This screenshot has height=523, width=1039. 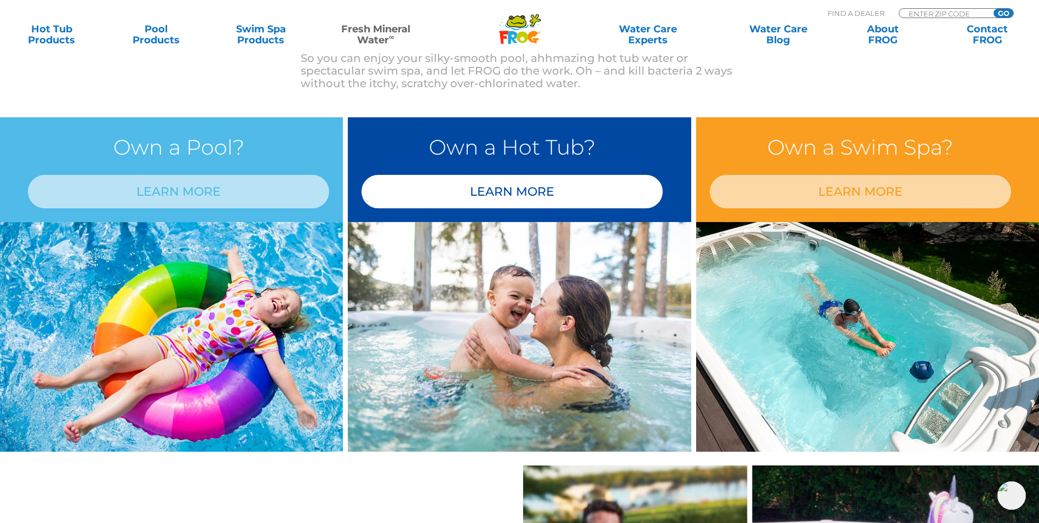 I want to click on a: Swim SpaProducts, so click(x=261, y=35).